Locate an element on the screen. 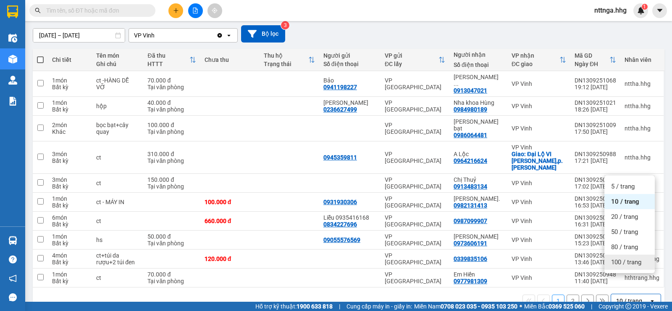  div: 6 món is located at coordinates (70, 217).